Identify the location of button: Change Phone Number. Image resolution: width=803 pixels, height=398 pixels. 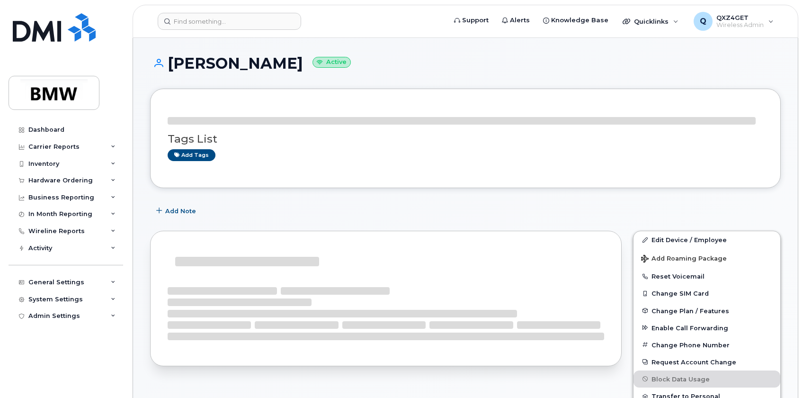
(707, 345).